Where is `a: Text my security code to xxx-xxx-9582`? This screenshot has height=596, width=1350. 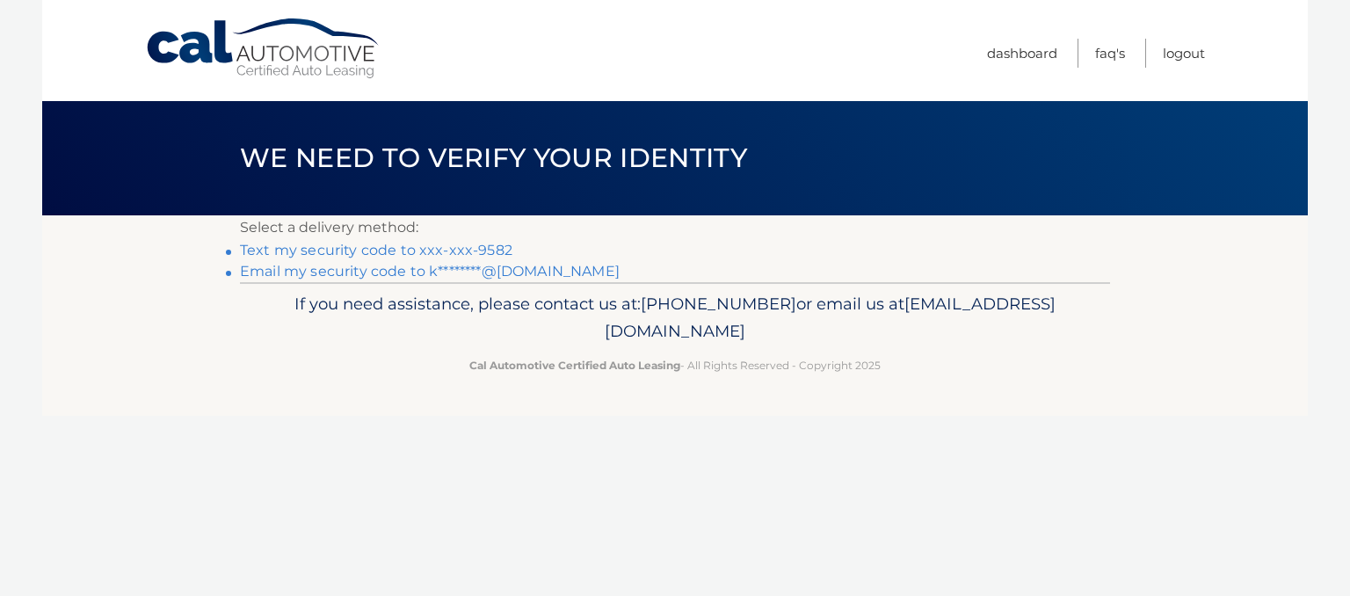
a: Text my security code to xxx-xxx-9582 is located at coordinates (376, 250).